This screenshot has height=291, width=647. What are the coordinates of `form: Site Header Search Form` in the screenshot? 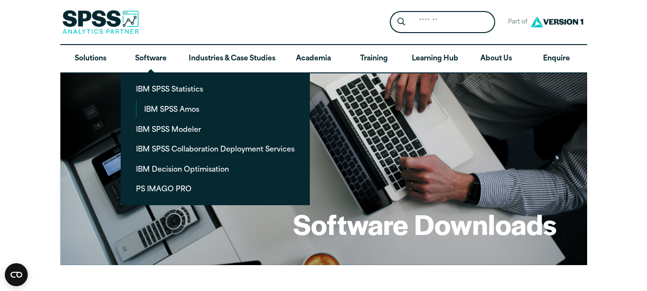 It's located at (443, 22).